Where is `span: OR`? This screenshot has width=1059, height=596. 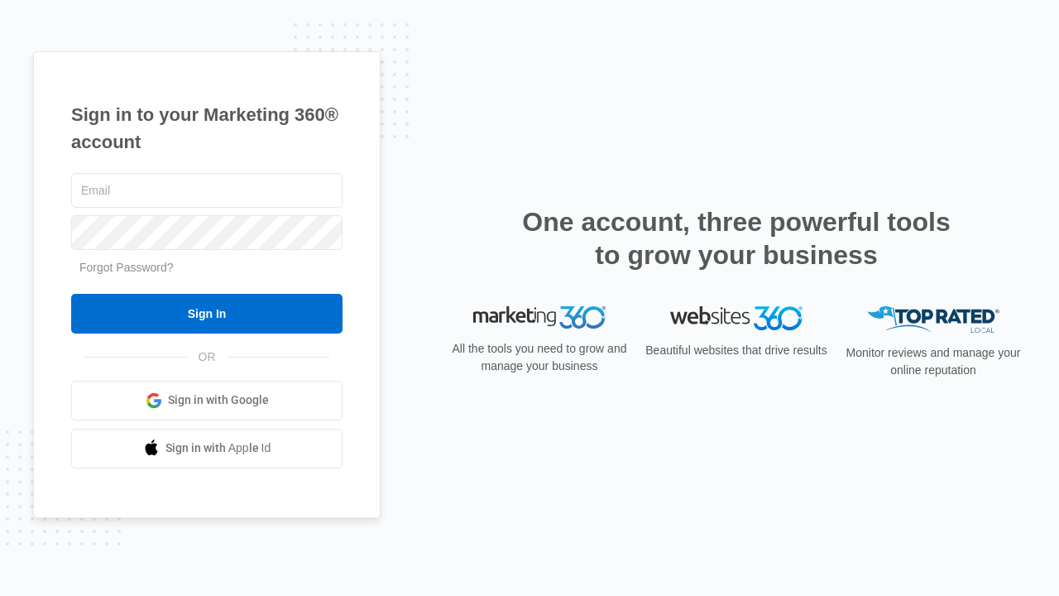
span: OR is located at coordinates (207, 357).